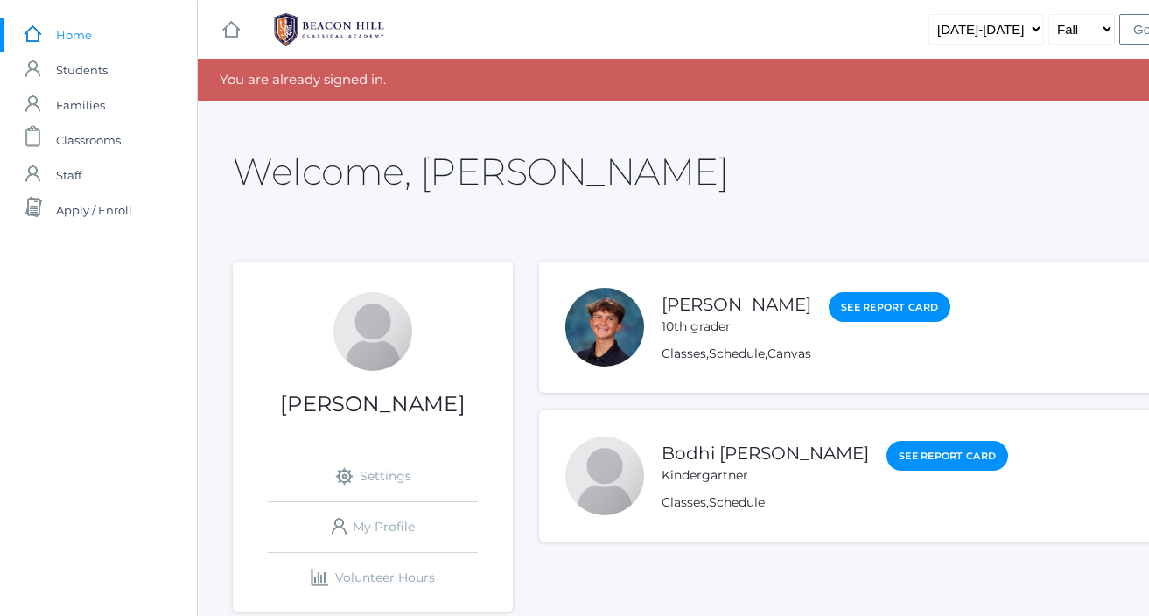  Describe the element at coordinates (373, 476) in the screenshot. I see `a: Settings` at that location.